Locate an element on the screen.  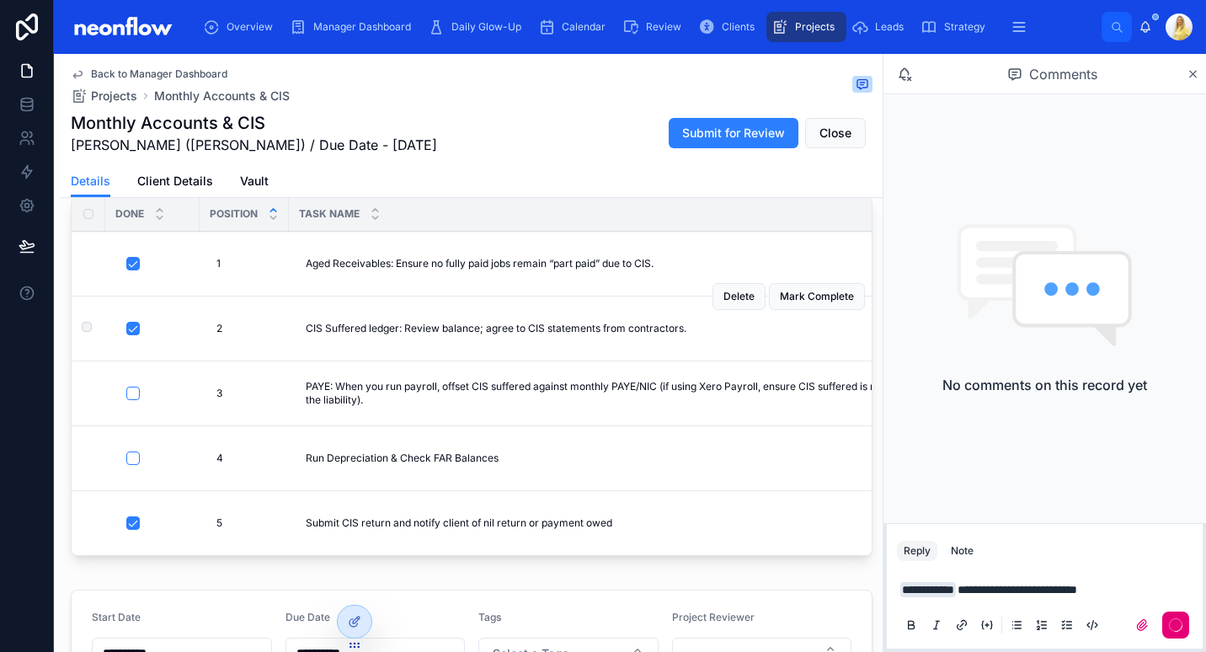
span: Comments is located at coordinates (1063, 74).